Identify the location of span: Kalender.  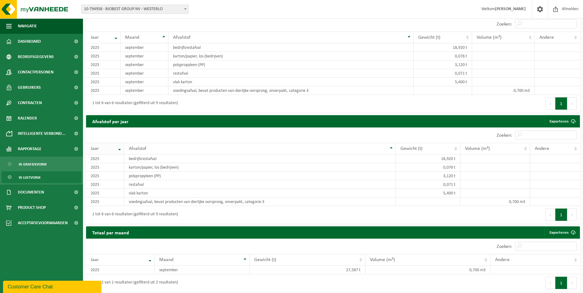
(27, 118).